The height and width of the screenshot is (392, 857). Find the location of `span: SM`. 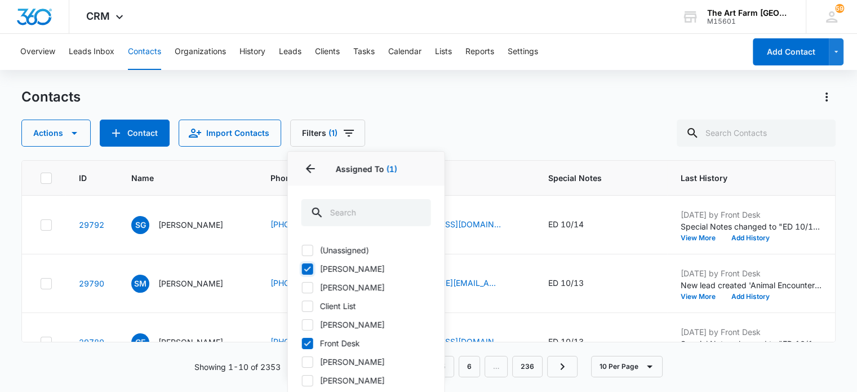

span: SM is located at coordinates (140, 284).